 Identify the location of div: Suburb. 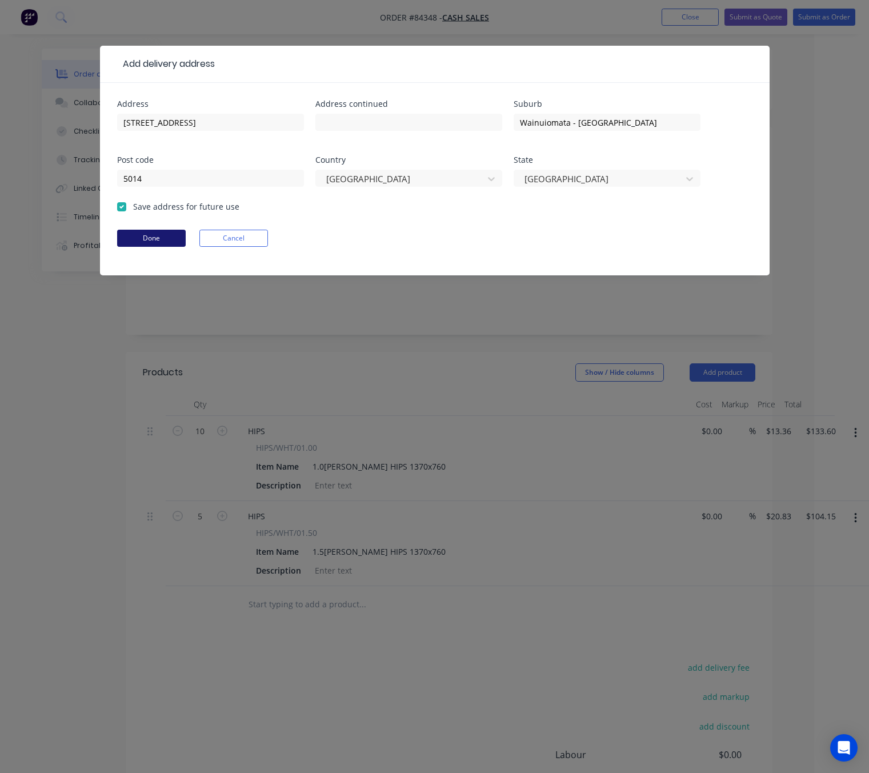
(606, 104).